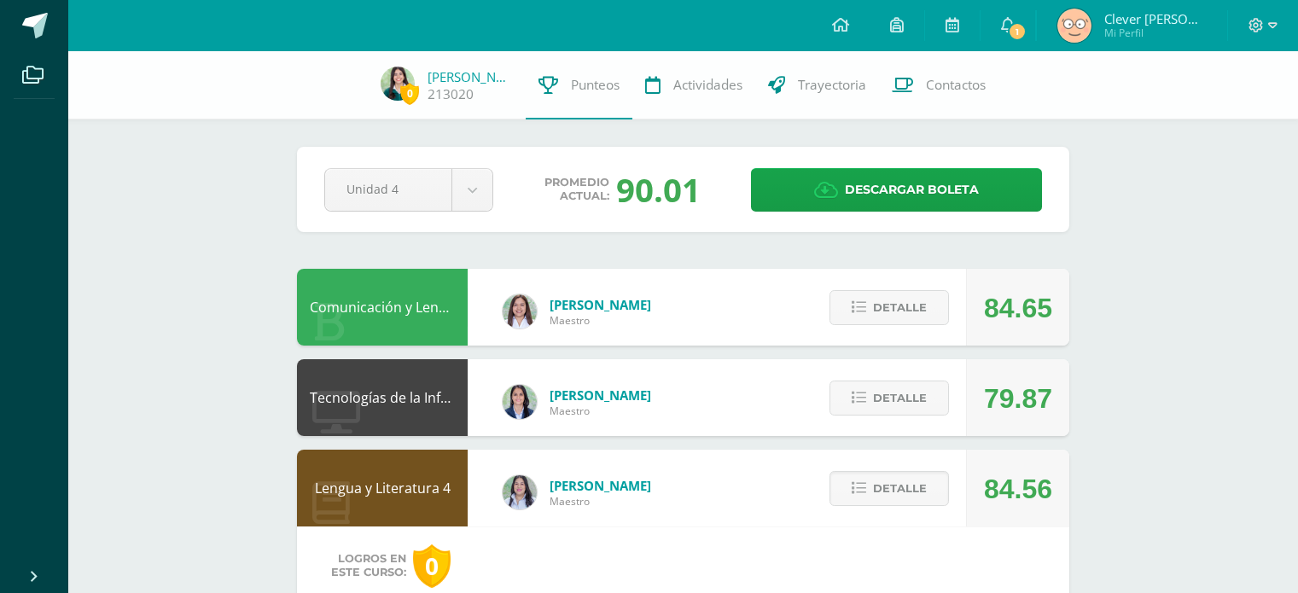  I want to click on div: 84.65, so click(1018, 308).